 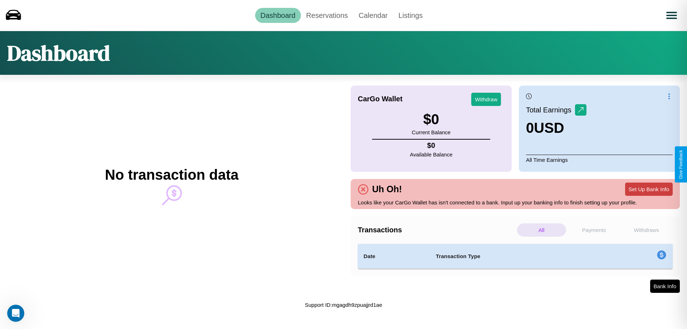 I want to click on p: Support ID: mgagdh9zpuajjrd1ae, so click(x=344, y=305).